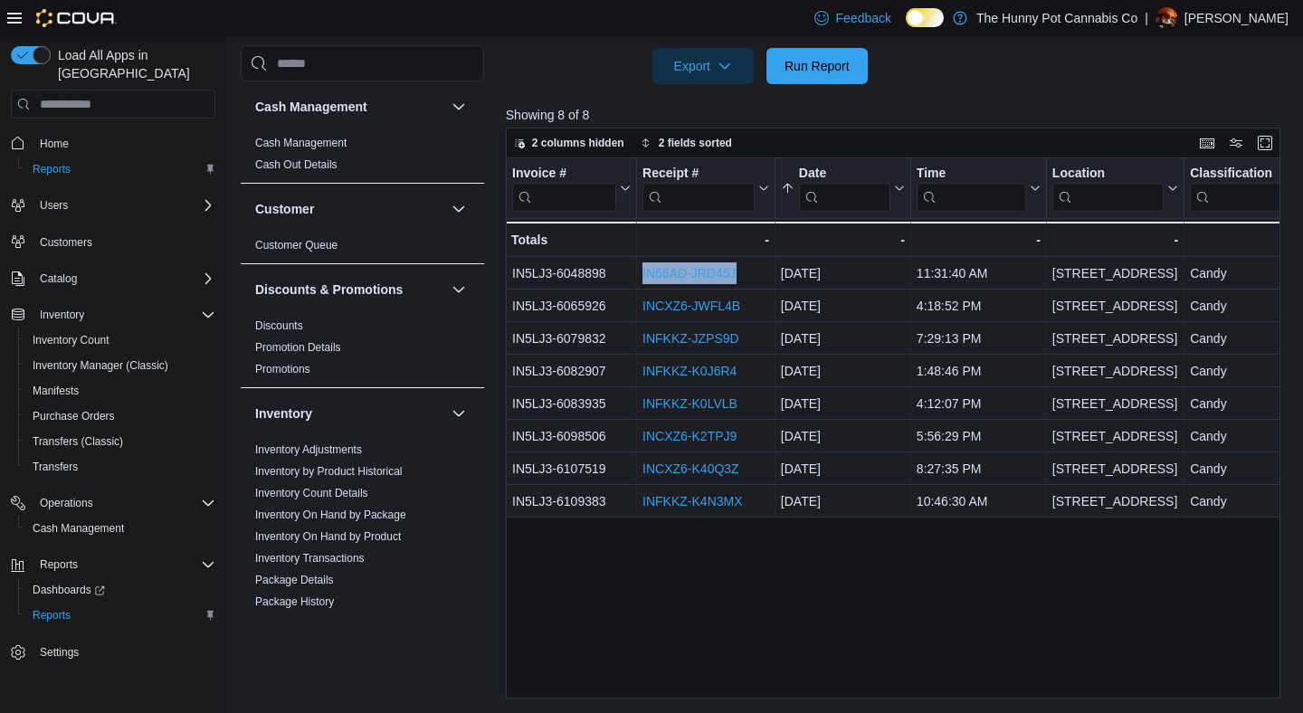 The width and height of the screenshot is (1303, 713). Describe the element at coordinates (282, 369) in the screenshot. I see `span: Promotions` at that location.